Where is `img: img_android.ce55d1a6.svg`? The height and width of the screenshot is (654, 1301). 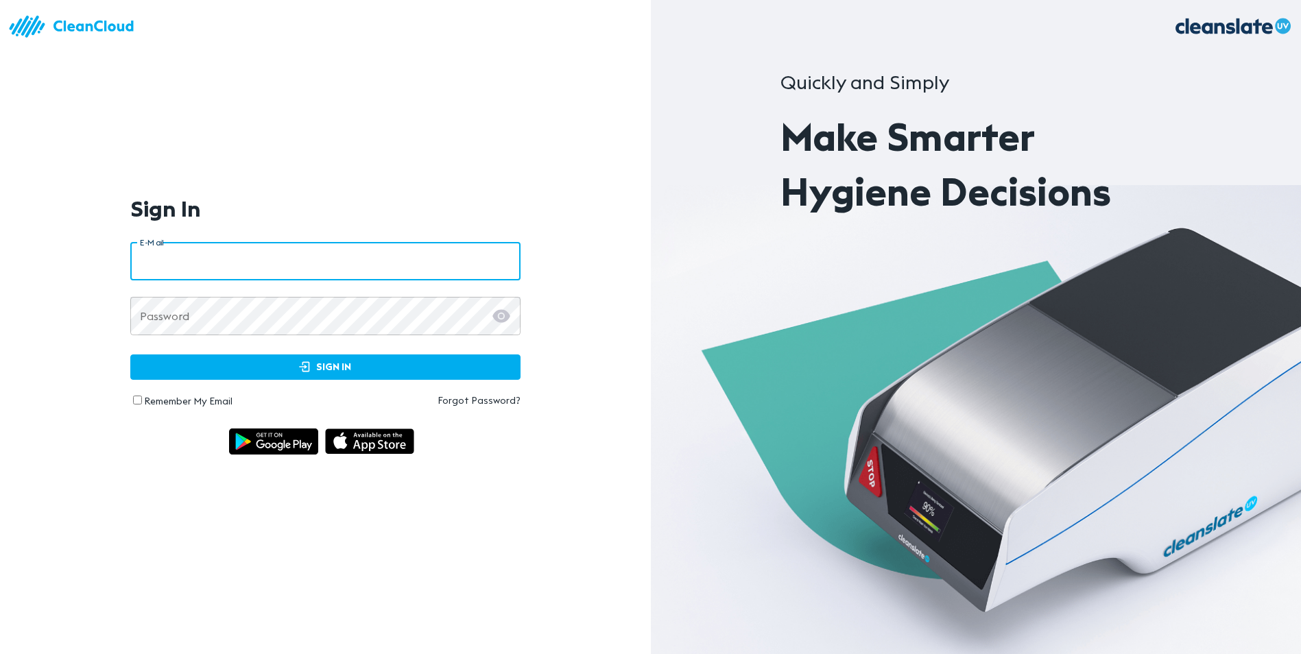
img: img_android.ce55d1a6.svg is located at coordinates (274, 442).